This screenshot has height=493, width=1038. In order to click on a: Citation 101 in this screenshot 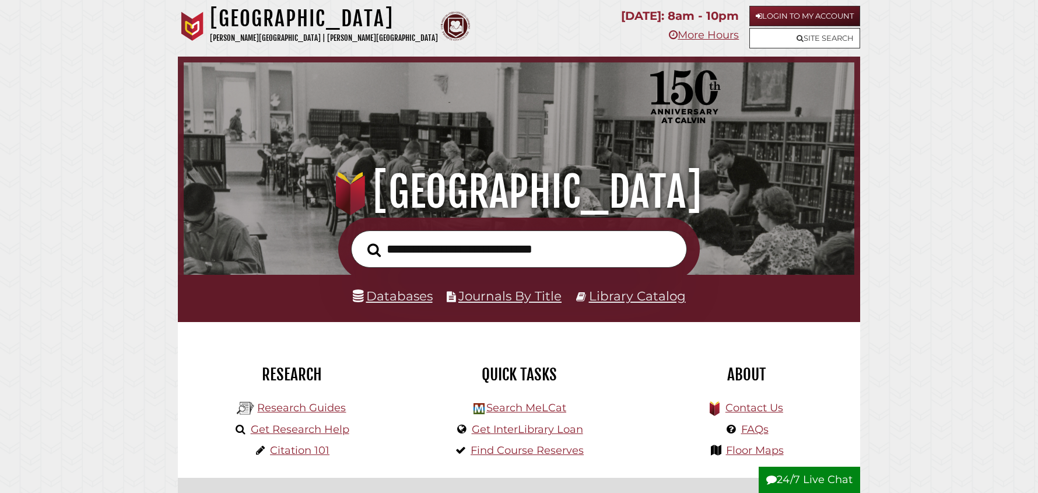, I will do `click(300, 450)`.